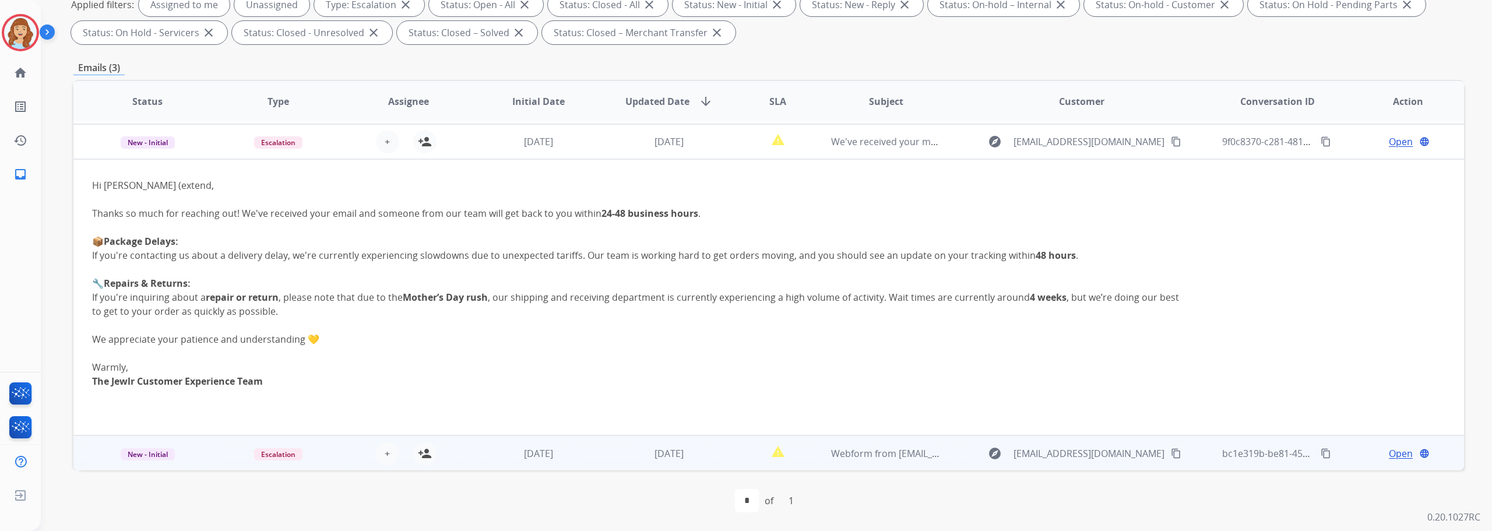 The image size is (1492, 531). Describe the element at coordinates (1048, 297) in the screenshot. I see `strong: 4 weeks` at that location.